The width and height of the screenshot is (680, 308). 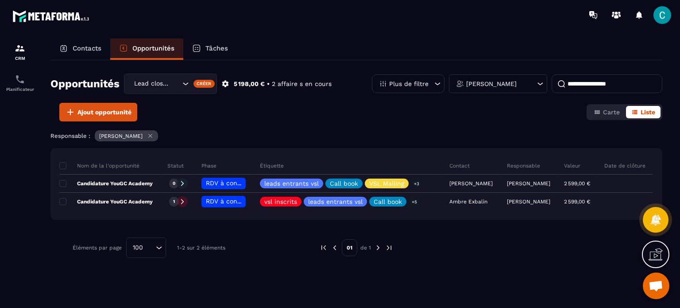 I want to click on p: Planificateur, so click(x=20, y=89).